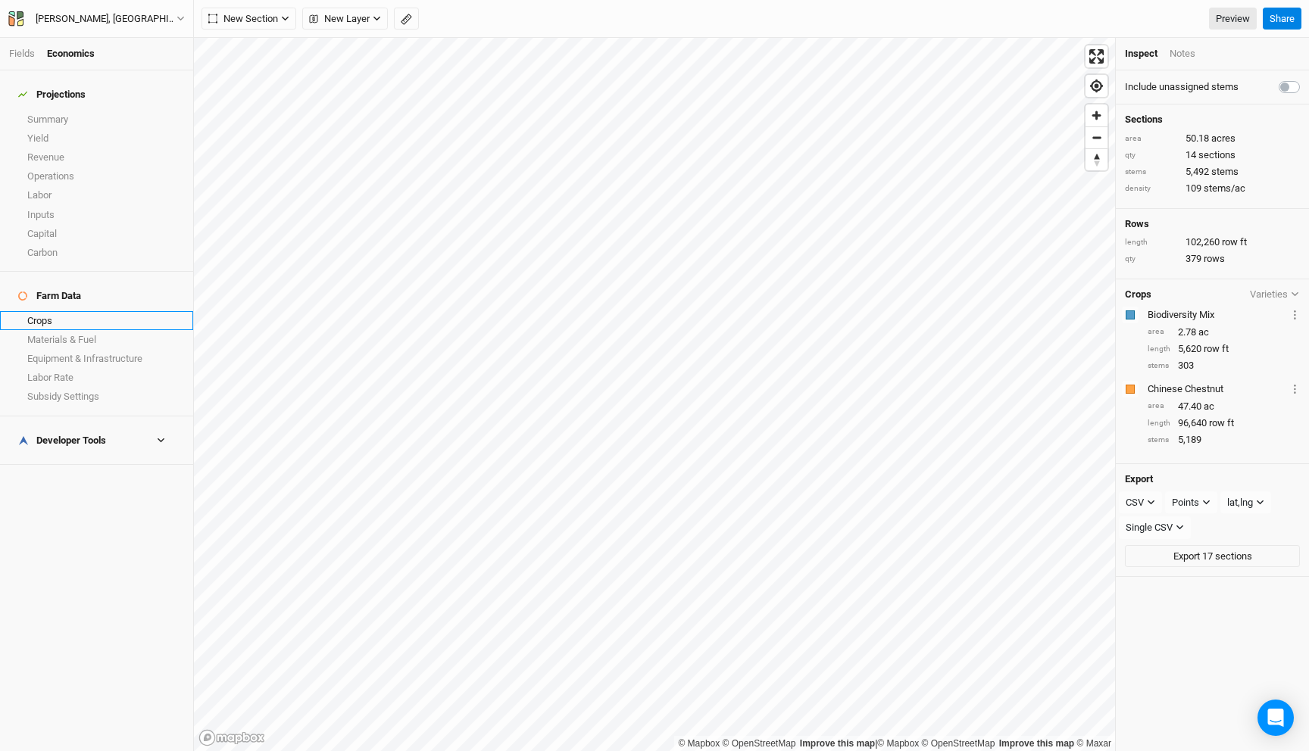 The height and width of the screenshot is (751, 1309). What do you see at coordinates (1232, 19) in the screenshot?
I see `a: Preview` at bounding box center [1232, 19].